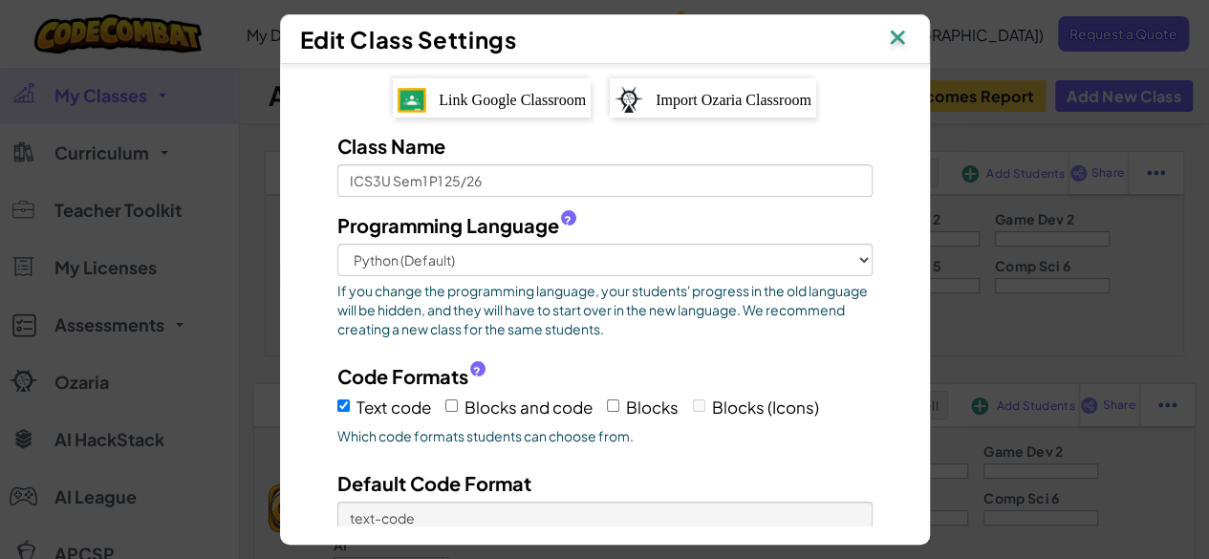 This screenshot has height=559, width=1209. I want to click on input: Blocks, so click(613, 405).